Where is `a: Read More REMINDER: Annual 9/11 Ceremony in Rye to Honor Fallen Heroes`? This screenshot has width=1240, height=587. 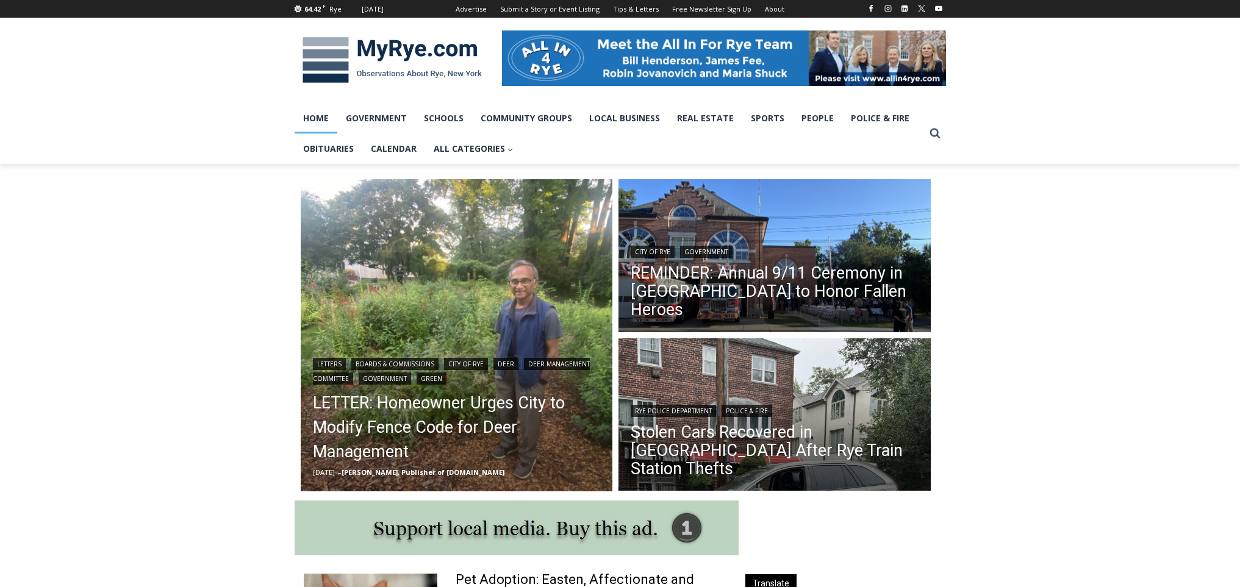
a: Read More REMINDER: Annual 9/11 Ceremony in Rye to Honor Fallen Heroes is located at coordinates (775, 257).